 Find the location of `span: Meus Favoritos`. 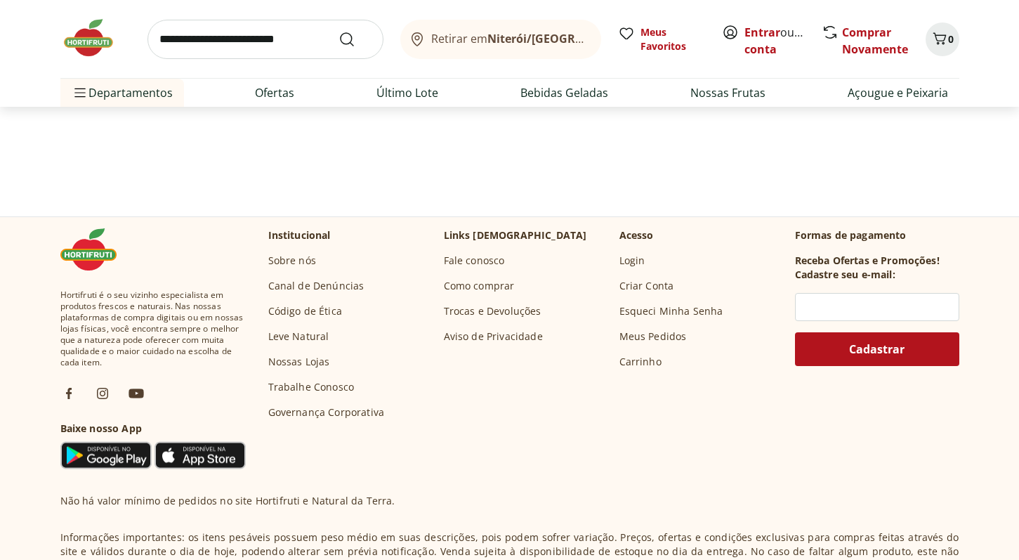

span: Meus Favoritos is located at coordinates (673, 39).